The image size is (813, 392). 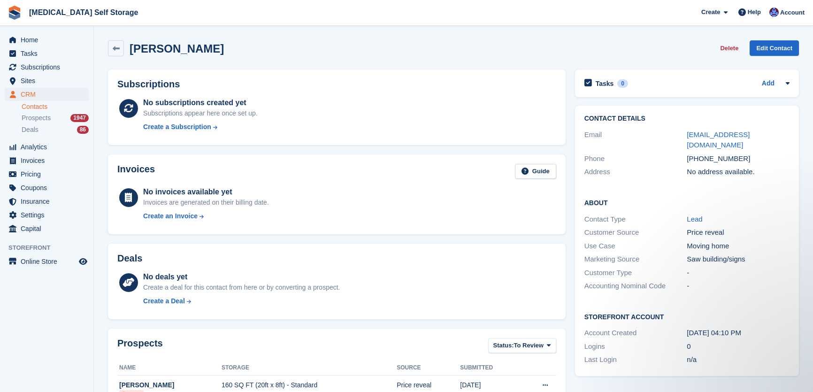 What do you see at coordinates (635, 159) in the screenshot?
I see `div: Phone` at bounding box center [635, 159].